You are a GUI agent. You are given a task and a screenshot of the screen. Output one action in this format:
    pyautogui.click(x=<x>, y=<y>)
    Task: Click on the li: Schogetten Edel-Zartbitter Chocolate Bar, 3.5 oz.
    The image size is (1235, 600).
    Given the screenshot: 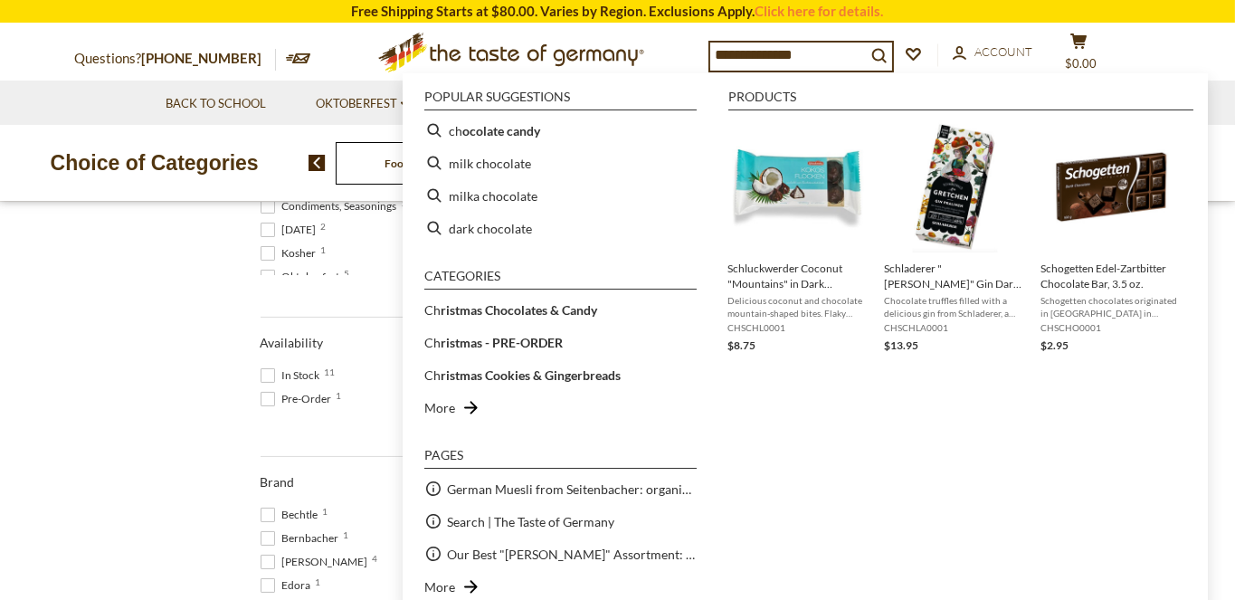 What is the action you would take?
    pyautogui.click(x=1111, y=238)
    